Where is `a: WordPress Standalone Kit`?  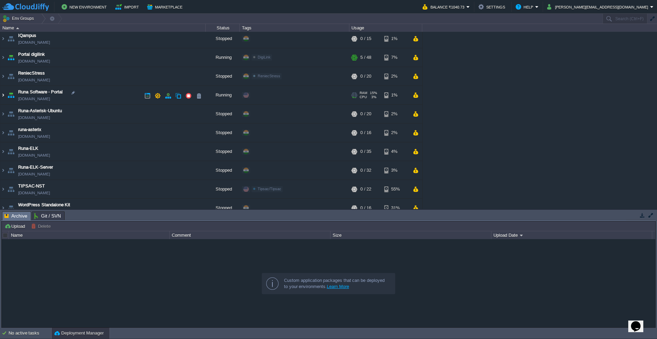 a: WordPress Standalone Kit is located at coordinates (44, 206).